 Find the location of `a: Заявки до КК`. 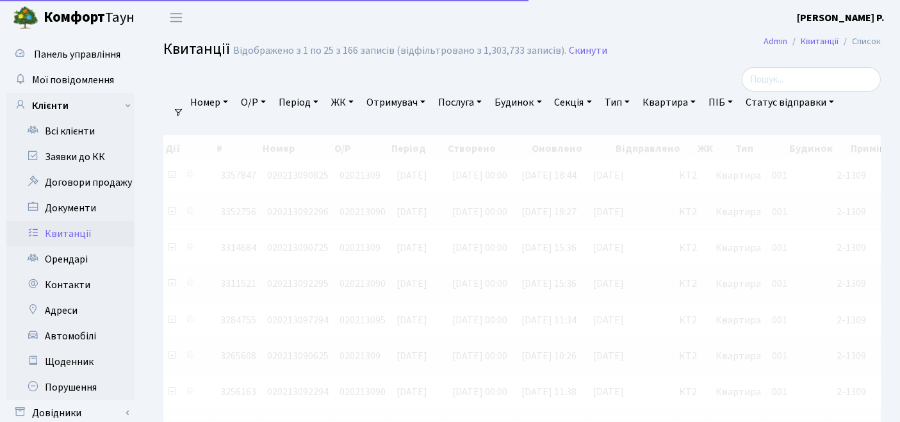

a: Заявки до КК is located at coordinates (70, 157).